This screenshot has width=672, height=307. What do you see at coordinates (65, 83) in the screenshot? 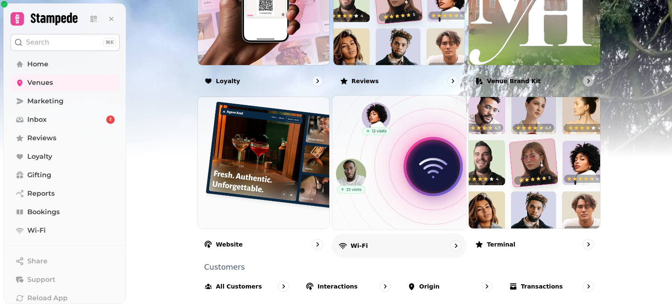
I see `a: Venues` at bounding box center [65, 83].